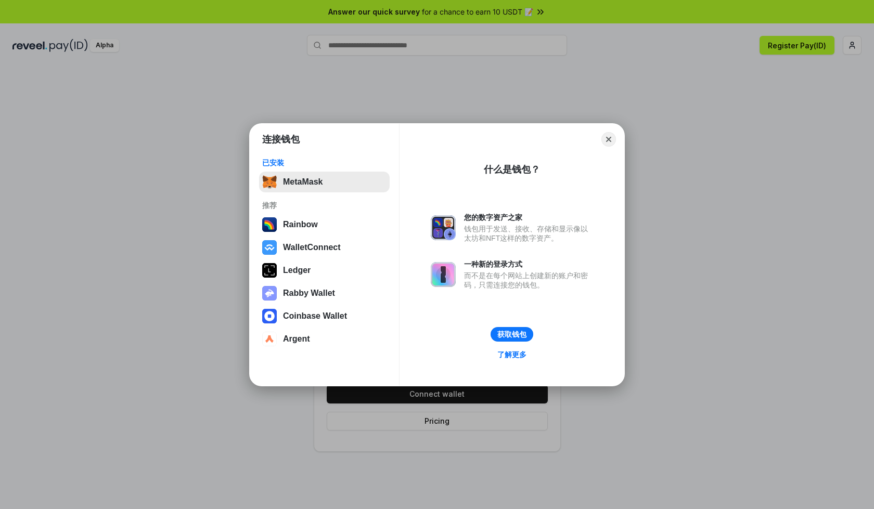 Image resolution: width=874 pixels, height=509 pixels. I want to click on div: 推荐, so click(324, 206).